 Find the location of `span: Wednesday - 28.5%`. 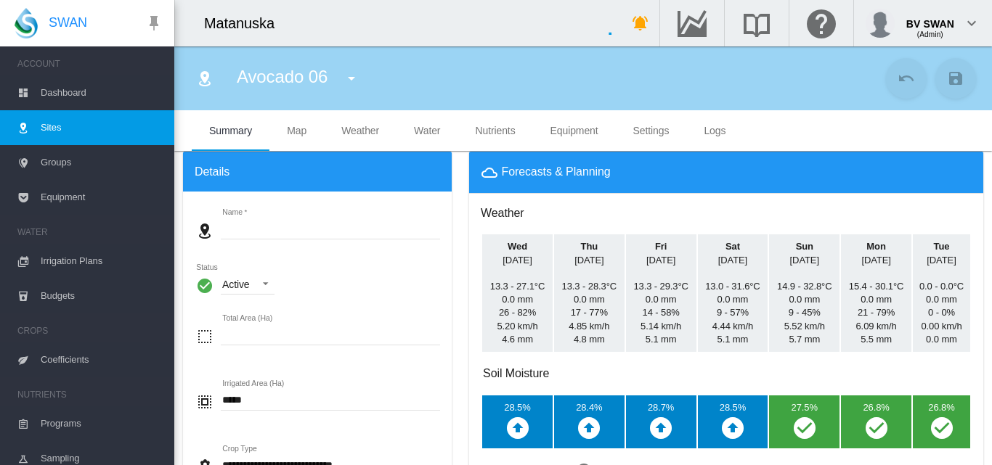

span: Wednesday - 28.5% is located at coordinates (517, 407).